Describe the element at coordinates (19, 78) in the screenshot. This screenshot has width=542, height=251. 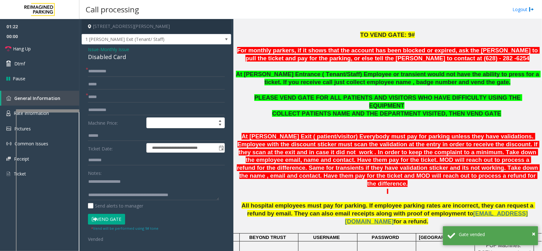
I see `span: Pause` at that location.